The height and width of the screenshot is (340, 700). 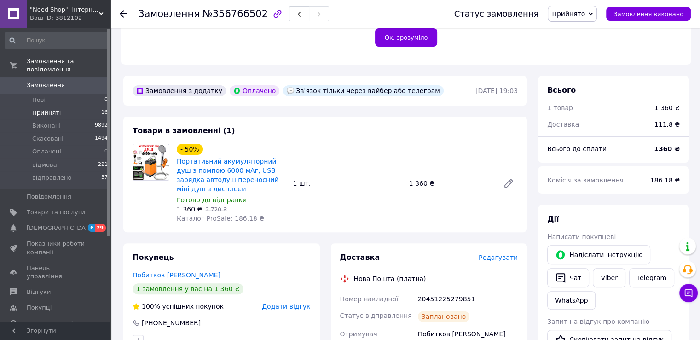 I want to click on span: Нові, so click(x=39, y=100).